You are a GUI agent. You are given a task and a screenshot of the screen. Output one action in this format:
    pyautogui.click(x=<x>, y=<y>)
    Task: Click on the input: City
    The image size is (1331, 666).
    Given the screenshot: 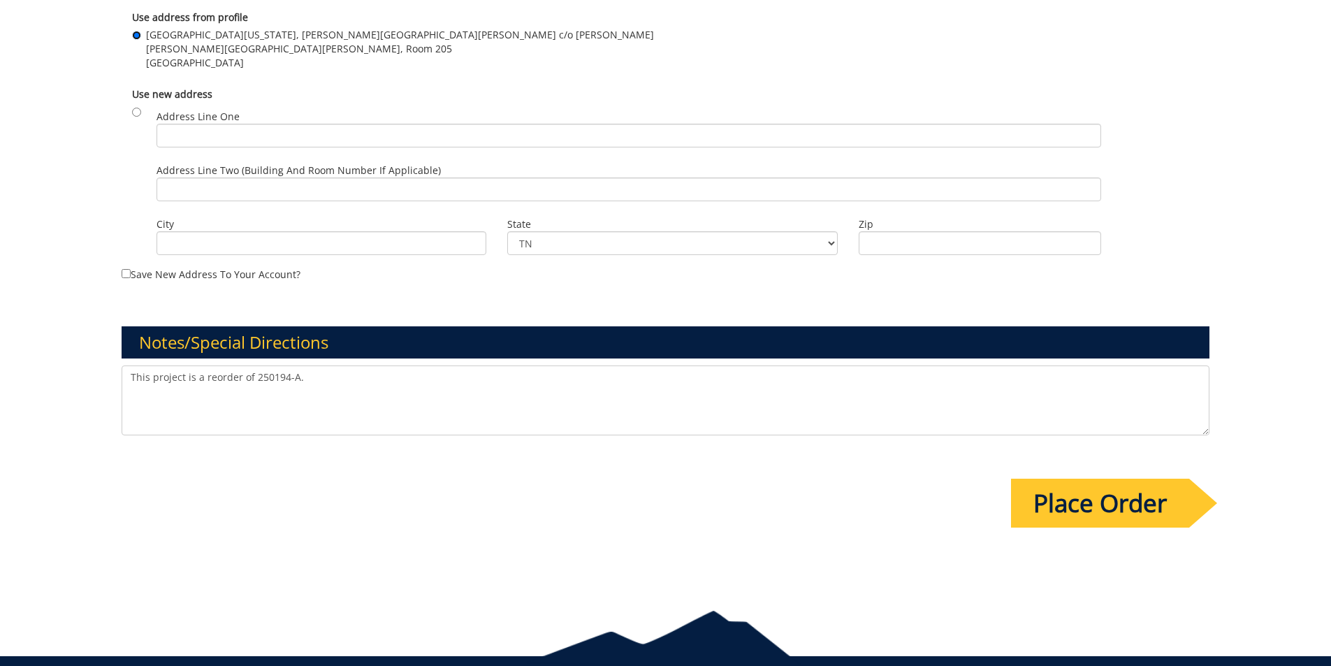 What is the action you would take?
    pyautogui.click(x=321, y=243)
    